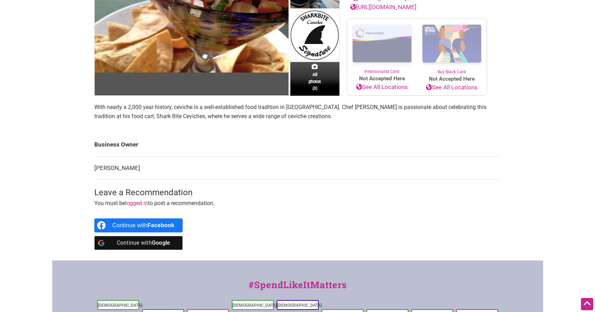  What do you see at coordinates (297, 111) in the screenshot?
I see `p: With nearly a 2,000 year history, ceviche is a well-established food tradition in [GEOGRAPHIC_DAT...` at bounding box center [297, 111].